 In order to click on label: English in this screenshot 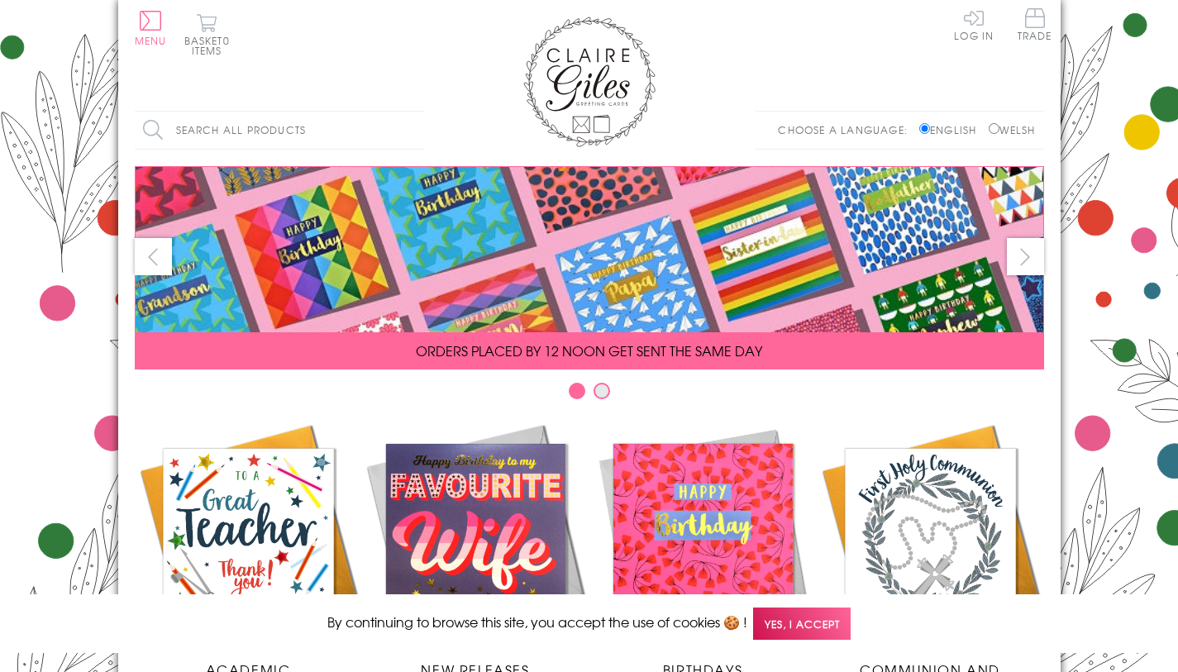, I will do `click(951, 130)`.